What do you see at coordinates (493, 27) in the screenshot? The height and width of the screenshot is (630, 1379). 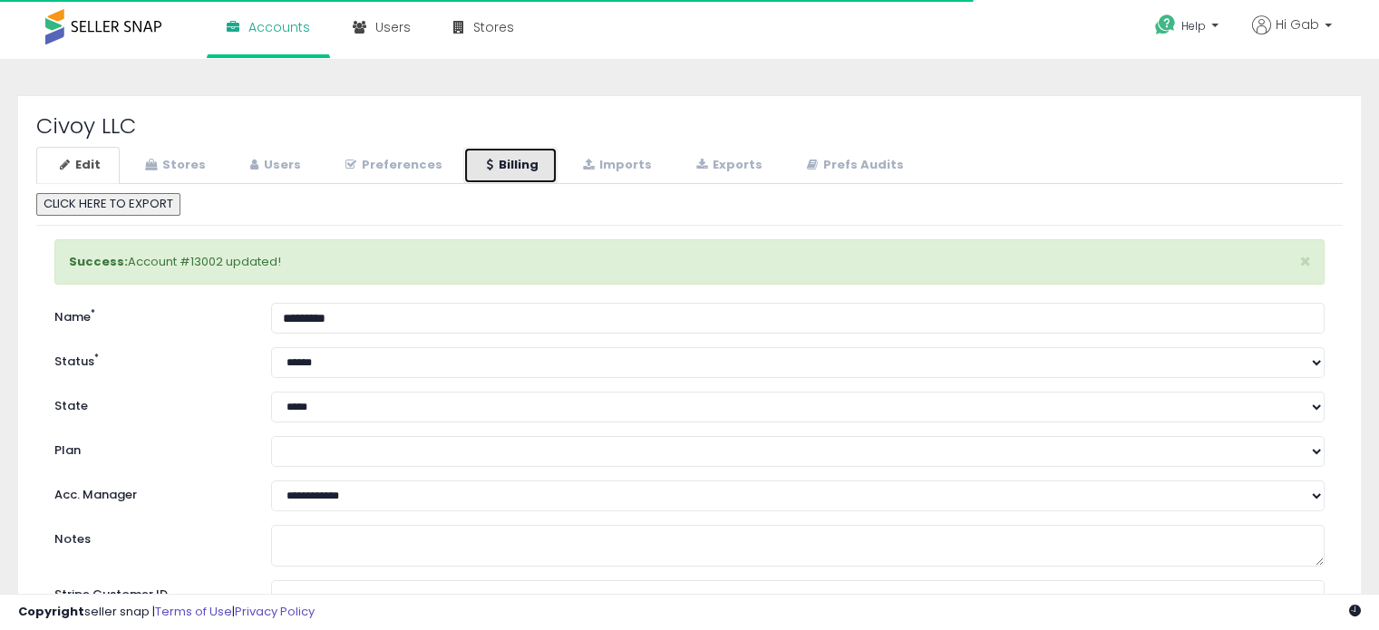 I see `span: Stores` at bounding box center [493, 27].